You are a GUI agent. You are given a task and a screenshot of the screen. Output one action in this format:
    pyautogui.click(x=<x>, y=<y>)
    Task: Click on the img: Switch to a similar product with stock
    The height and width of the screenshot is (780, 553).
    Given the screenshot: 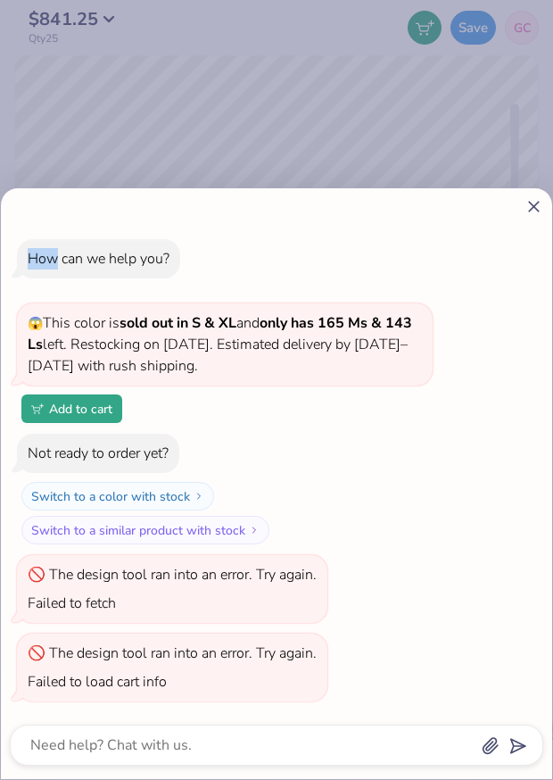 What is the action you would take?
    pyautogui.click(x=254, y=530)
    